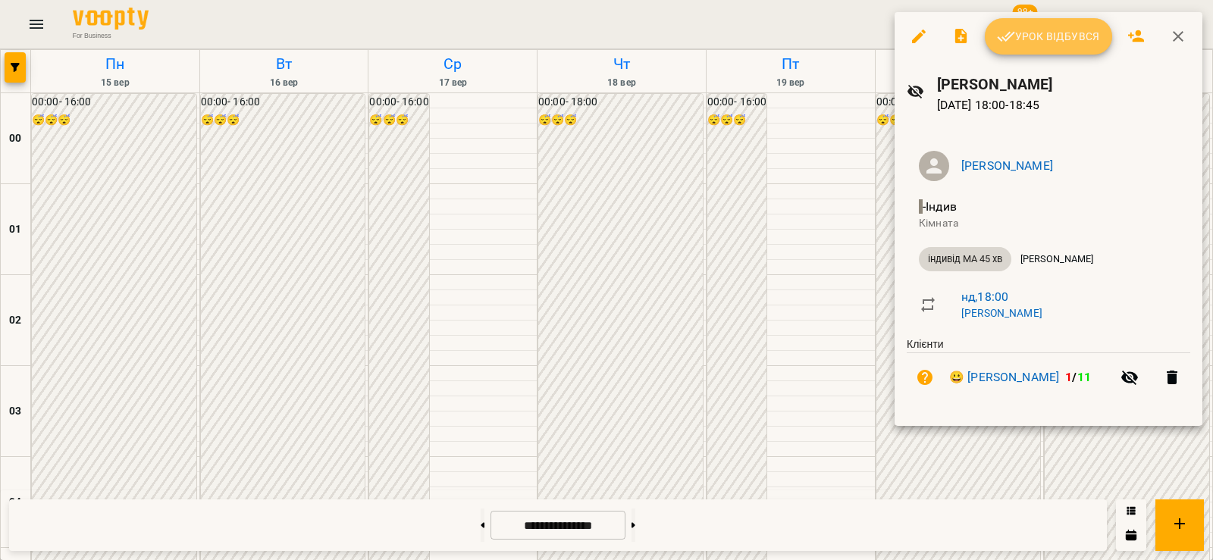 The height and width of the screenshot is (560, 1213). I want to click on span: індивід МА 45 хв, so click(965, 259).